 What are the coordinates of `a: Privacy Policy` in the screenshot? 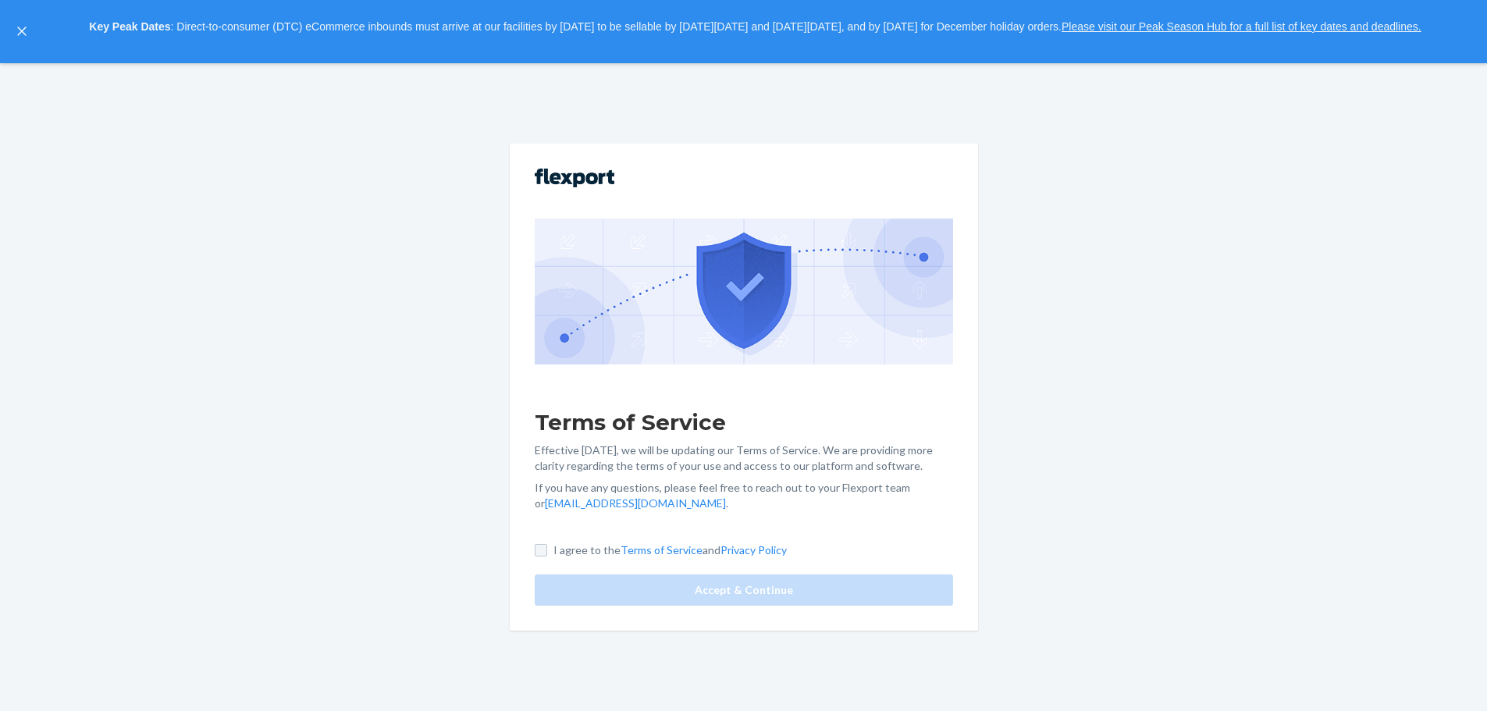 It's located at (753, 550).